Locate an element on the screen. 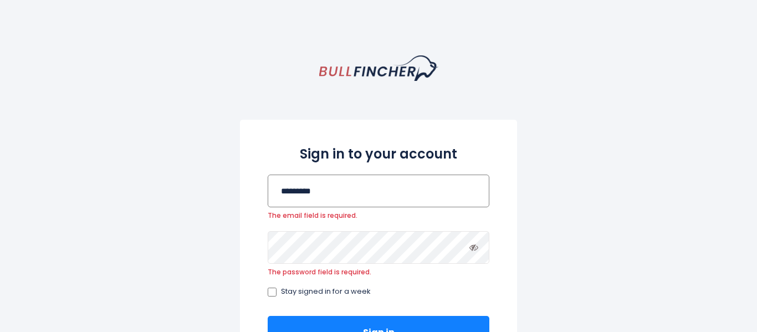  a: homepage is located at coordinates (378, 68).